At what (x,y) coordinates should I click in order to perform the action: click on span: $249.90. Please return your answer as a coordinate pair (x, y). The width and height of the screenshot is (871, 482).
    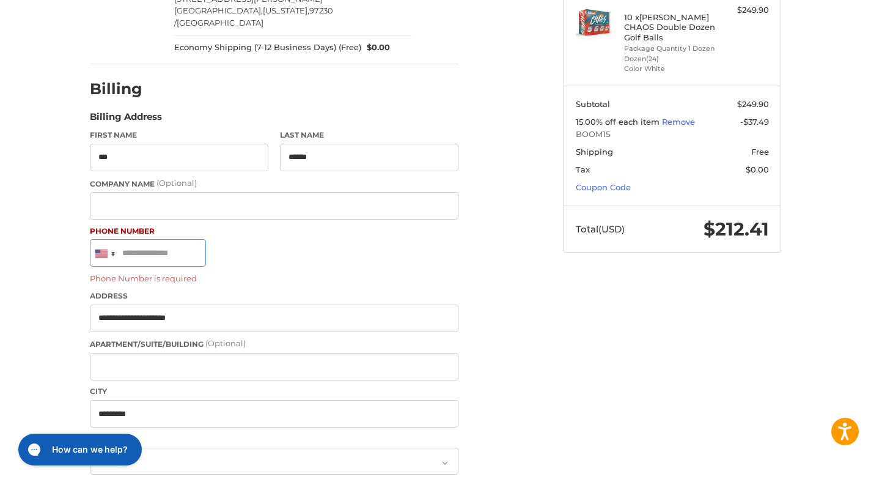
    Looking at the image, I should click on (753, 104).